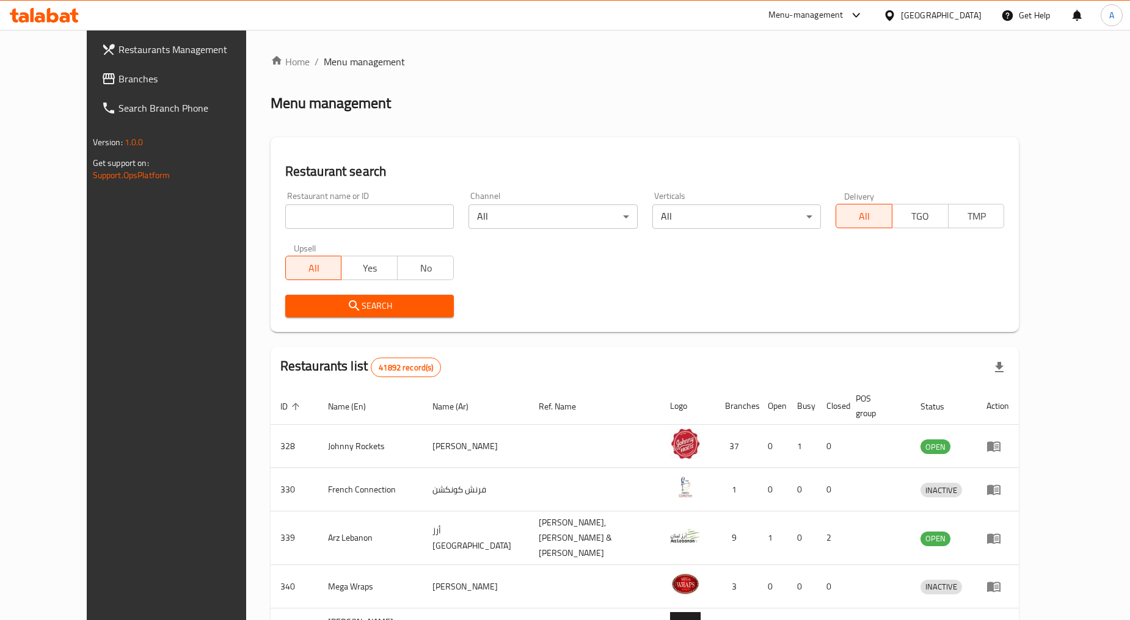  What do you see at coordinates (736, 446) in the screenshot?
I see `td: 37` at bounding box center [736, 446].